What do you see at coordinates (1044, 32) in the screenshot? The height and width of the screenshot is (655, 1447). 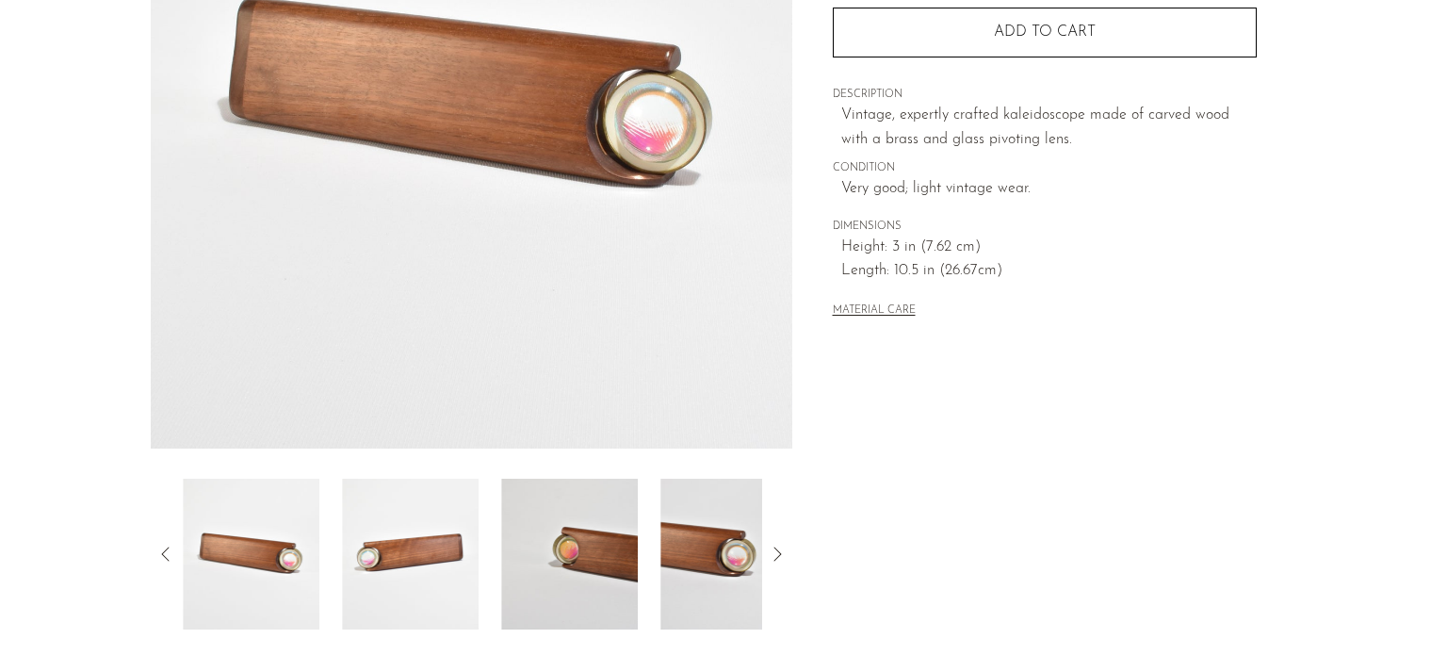 I see `span: Add to cart` at bounding box center [1044, 32].